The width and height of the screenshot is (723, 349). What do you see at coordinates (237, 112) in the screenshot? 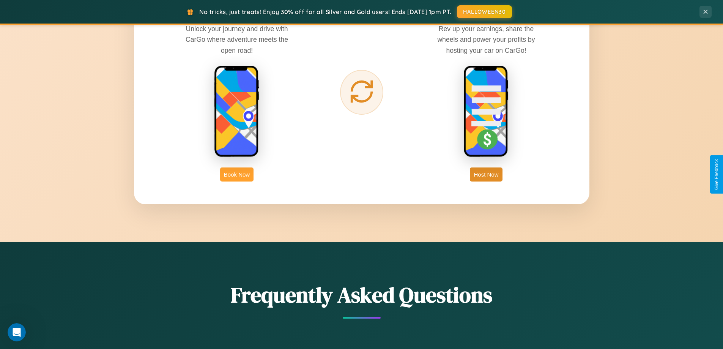
I see `img: rent phone` at bounding box center [237, 112].